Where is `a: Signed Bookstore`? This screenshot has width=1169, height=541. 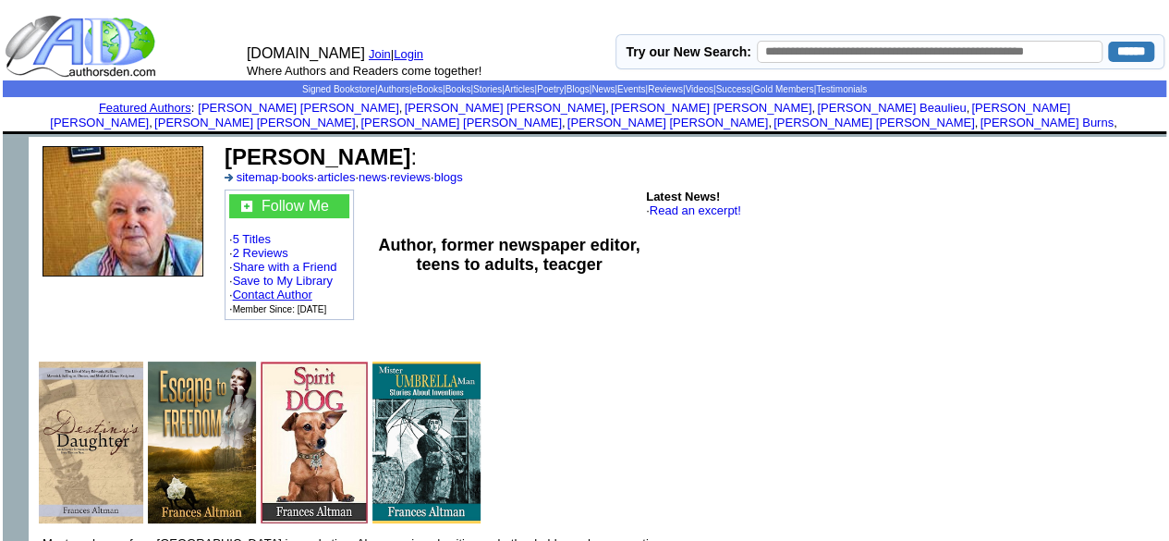 a: Signed Bookstore is located at coordinates (338, 89).